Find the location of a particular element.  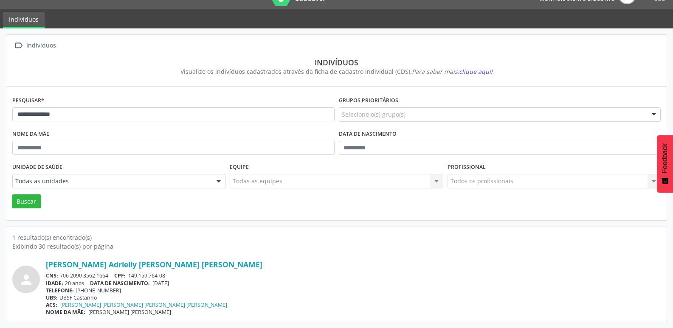

i: Para saber mais, is located at coordinates (452, 71).